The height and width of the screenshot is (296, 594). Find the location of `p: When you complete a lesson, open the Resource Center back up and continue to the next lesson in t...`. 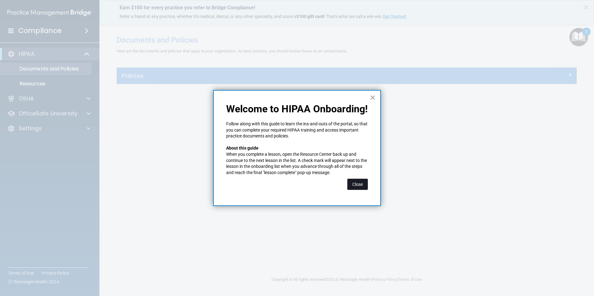

p: When you complete a lesson, open the Resource Center back up and continue to the next lesson in t... is located at coordinates (297, 164).